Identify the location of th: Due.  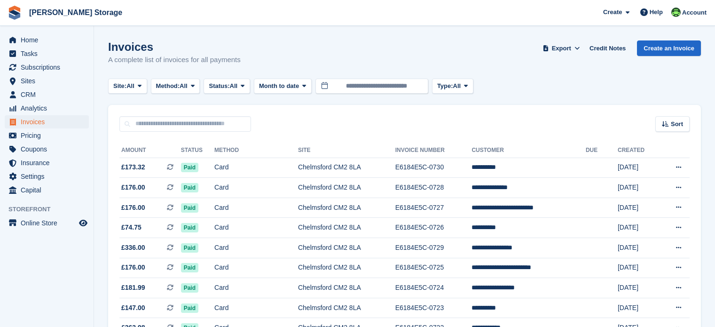
(601, 150).